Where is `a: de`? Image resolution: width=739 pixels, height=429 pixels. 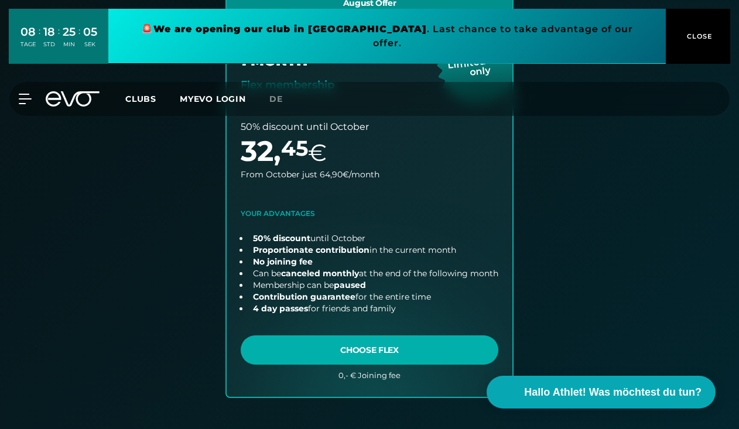
a: de is located at coordinates (283, 99).